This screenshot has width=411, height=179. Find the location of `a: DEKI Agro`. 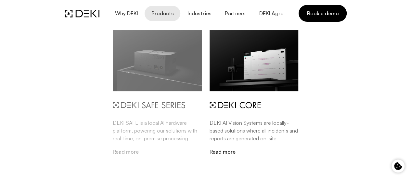

a: DEKI Agro is located at coordinates (271, 13).